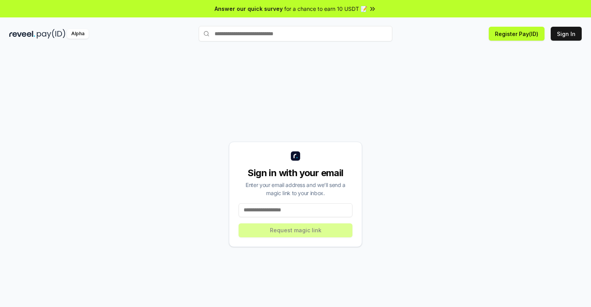 The width and height of the screenshot is (591, 307). Describe the element at coordinates (326, 9) in the screenshot. I see `span: for a chance to earn 10 USDT 📝` at that location.